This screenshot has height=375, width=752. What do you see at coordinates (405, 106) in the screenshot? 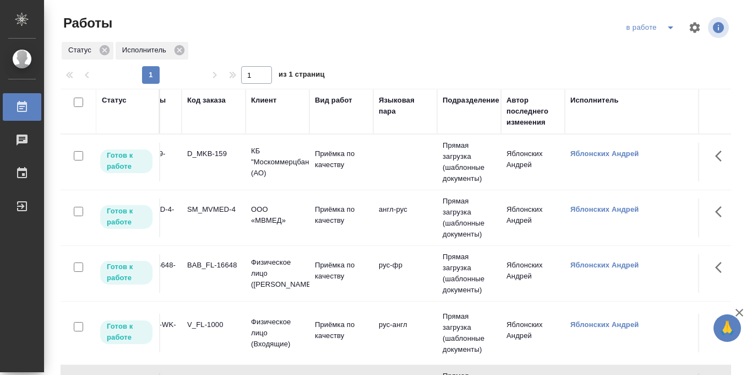
I see `div: Языковая пара` at bounding box center [405, 106].